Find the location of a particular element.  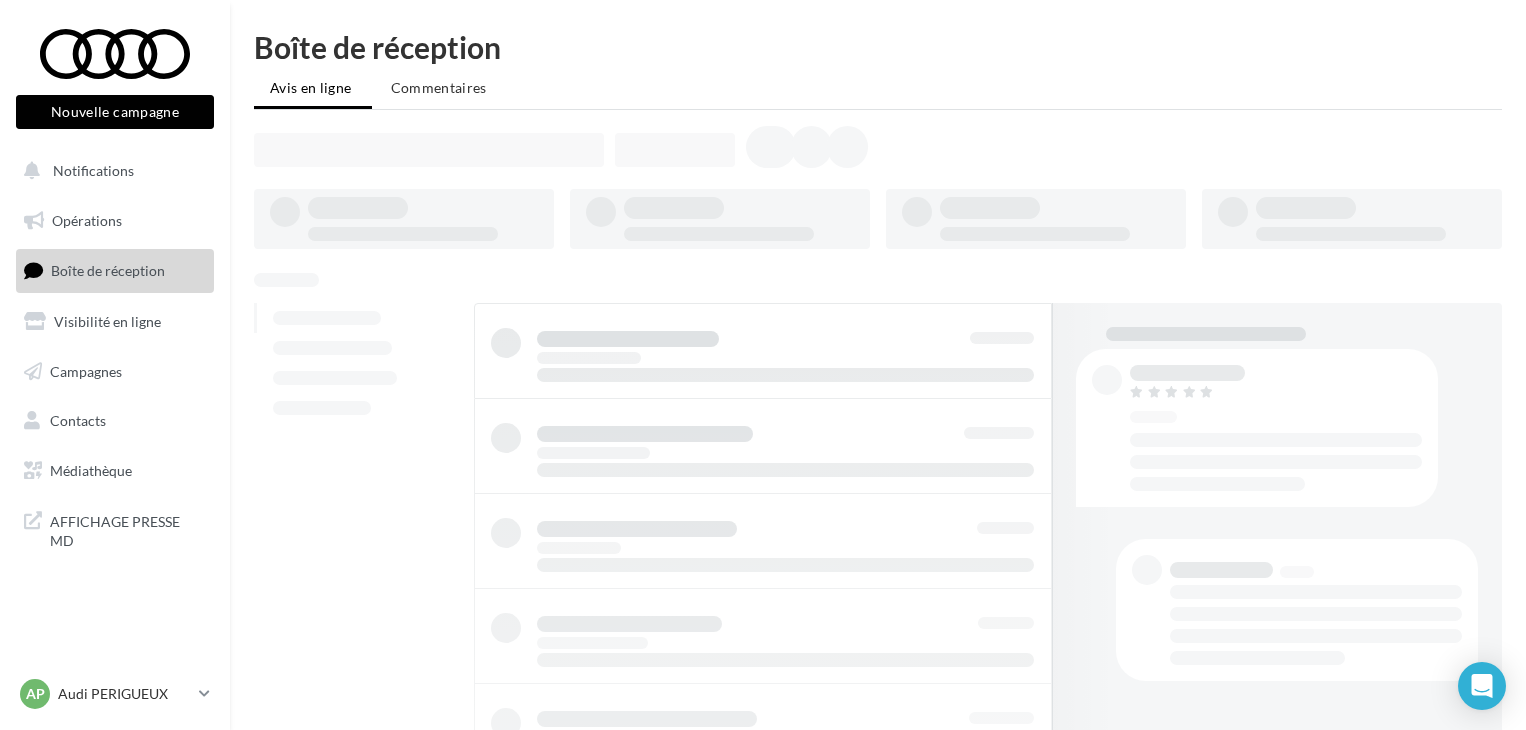

a: Contacts is located at coordinates (115, 421).